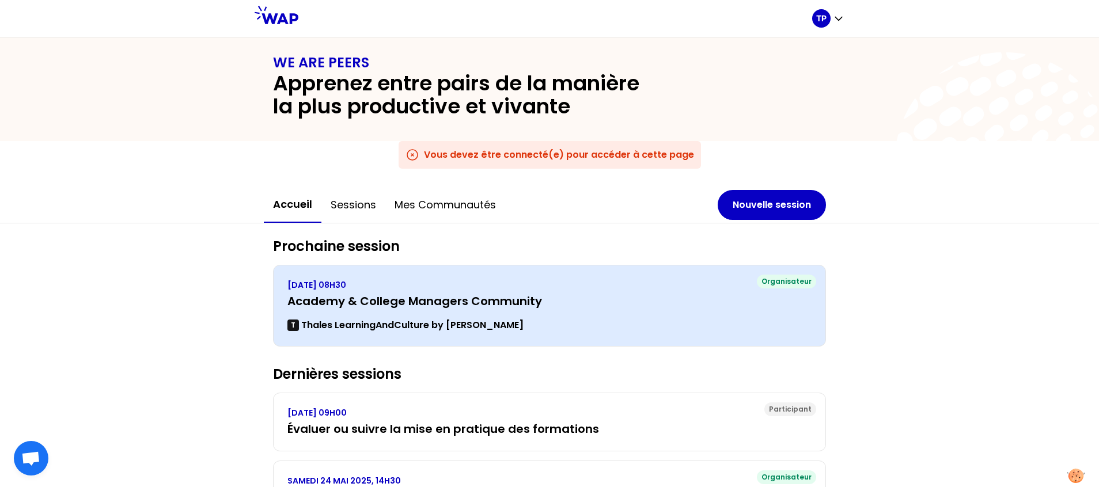 The image size is (1099, 487). I want to click on div: Ouvrir le chat, so click(31, 458).